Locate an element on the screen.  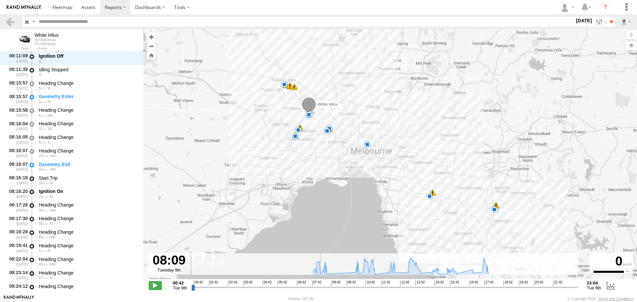
img: rand-logo.svg is located at coordinates (24, 7).